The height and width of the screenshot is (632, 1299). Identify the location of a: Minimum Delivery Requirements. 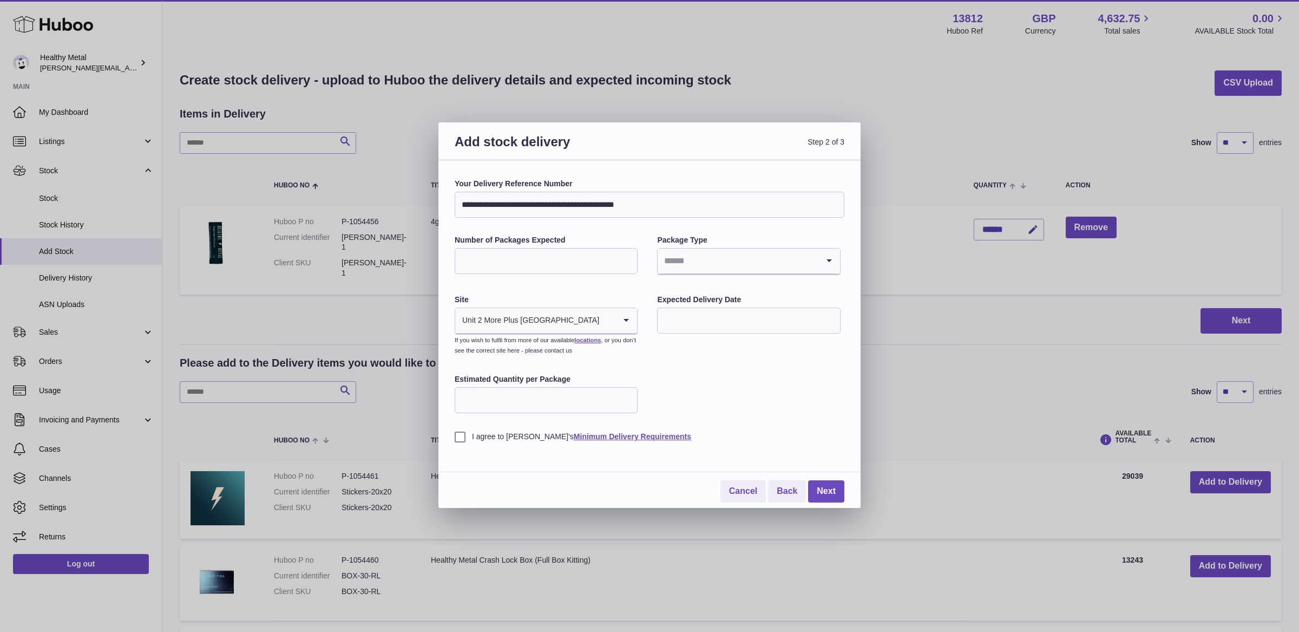
(632, 436).